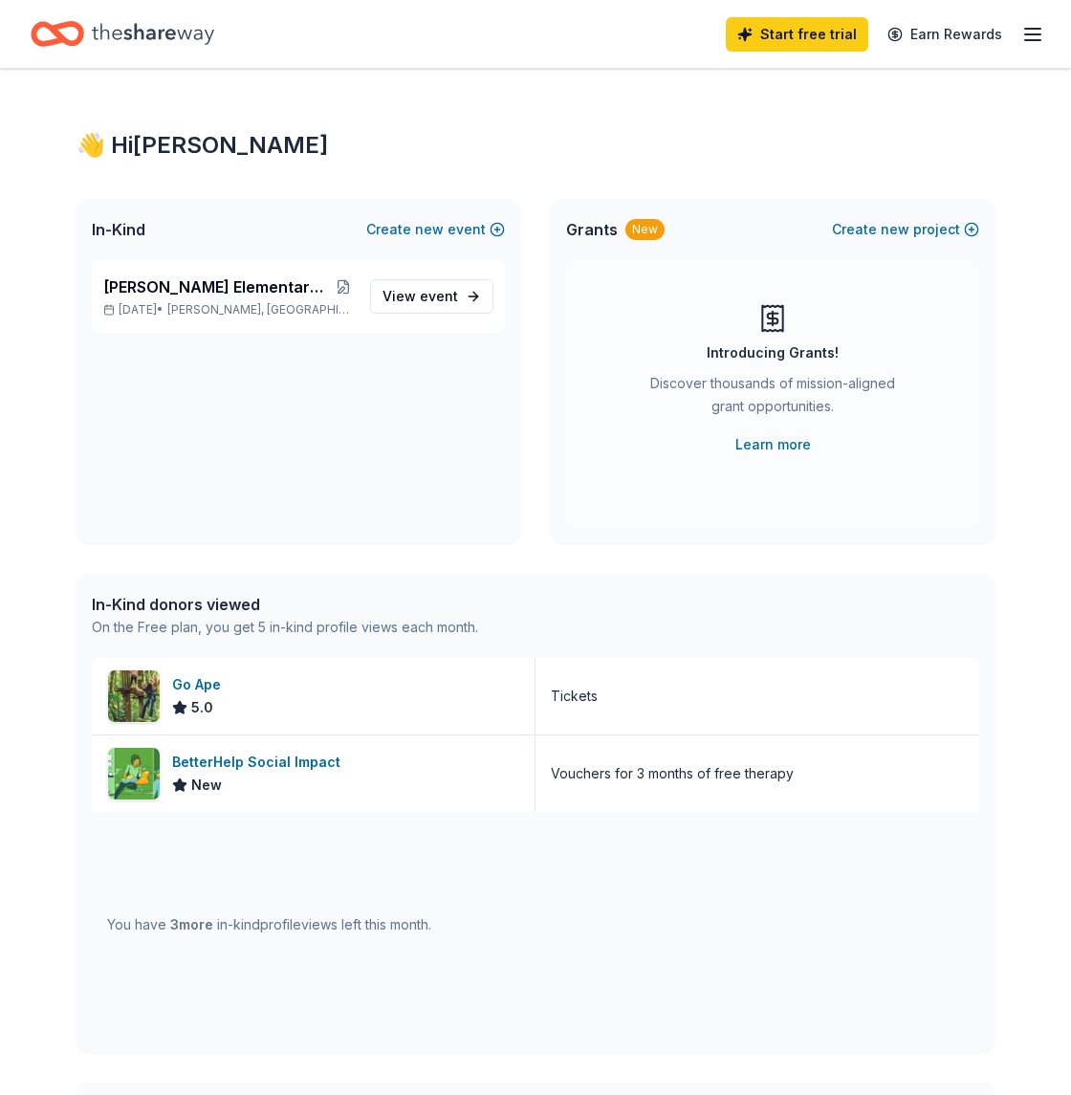  Describe the element at coordinates (796, 34) in the screenshot. I see `a: Start free trial` at that location.